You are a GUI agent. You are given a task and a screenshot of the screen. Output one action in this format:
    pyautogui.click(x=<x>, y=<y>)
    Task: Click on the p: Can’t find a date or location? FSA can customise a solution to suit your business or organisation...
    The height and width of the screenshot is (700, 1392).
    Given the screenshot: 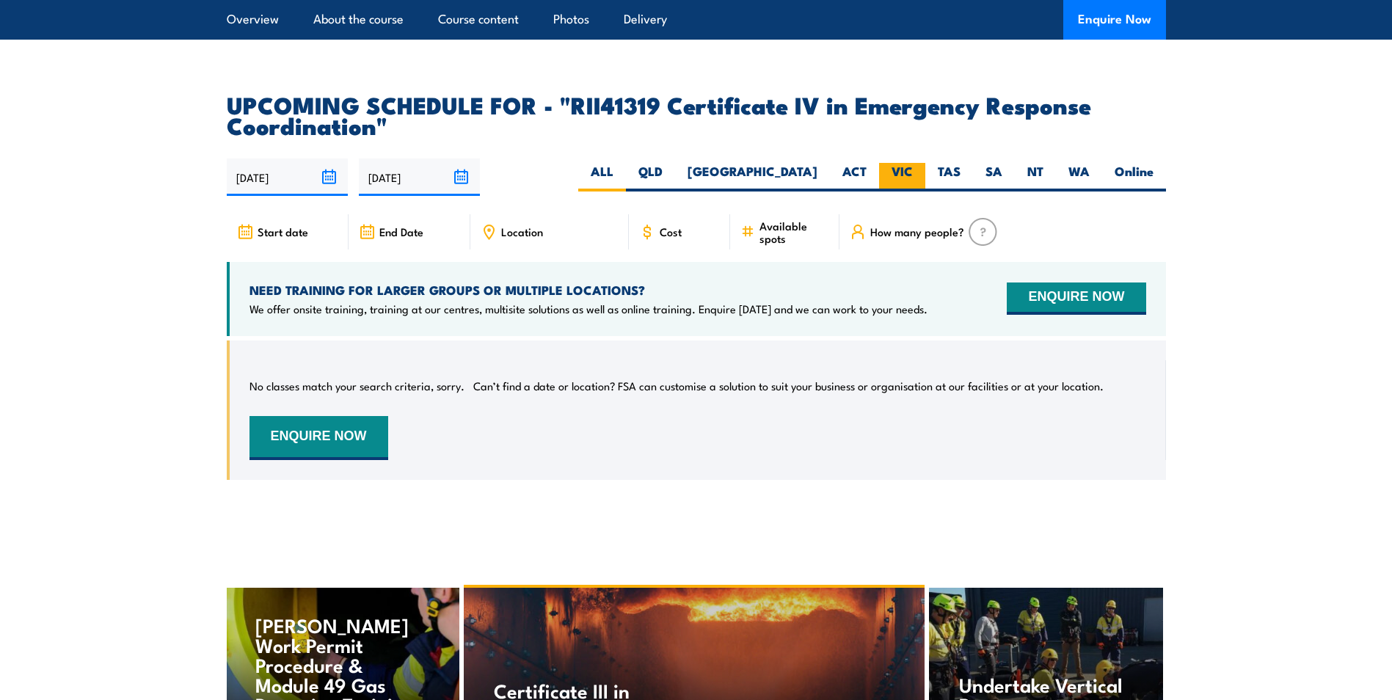 What is the action you would take?
    pyautogui.click(x=788, y=386)
    